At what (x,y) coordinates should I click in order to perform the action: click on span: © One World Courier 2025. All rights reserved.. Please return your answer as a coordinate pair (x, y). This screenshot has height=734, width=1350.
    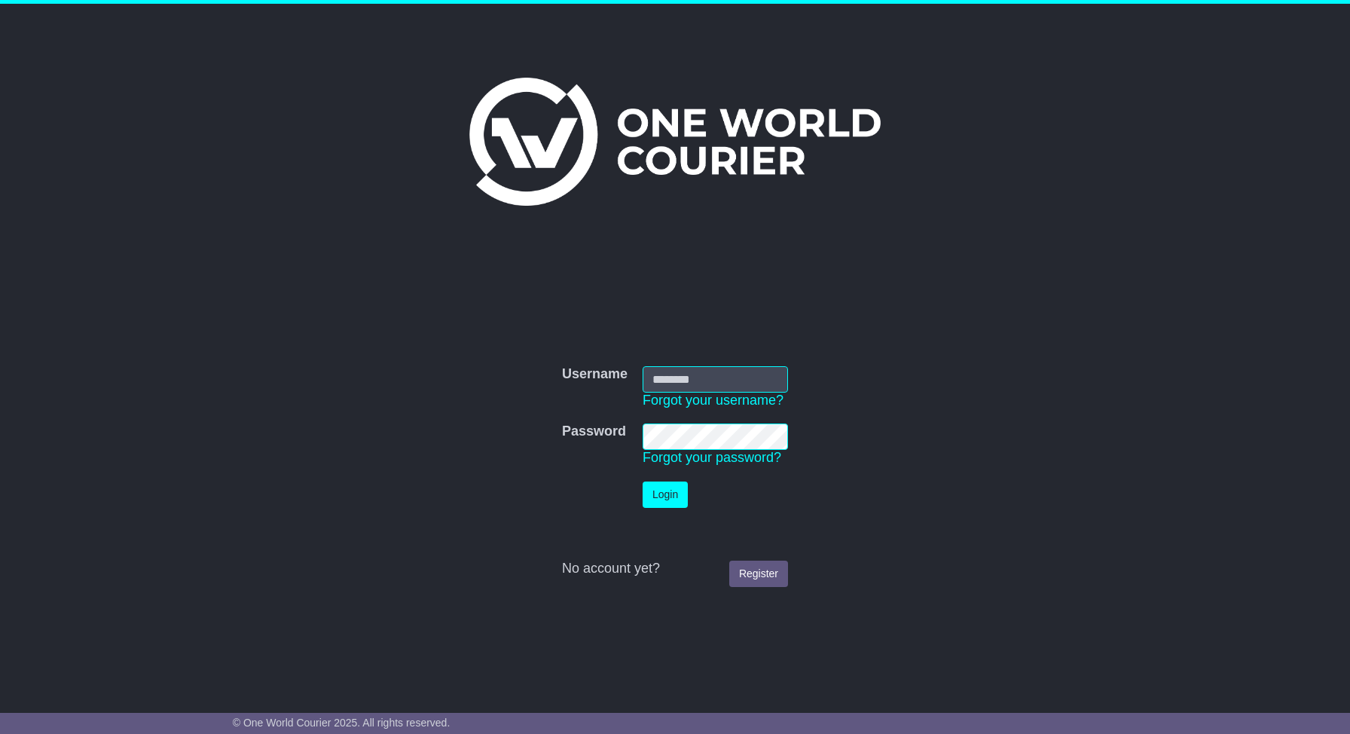
    Looking at the image, I should click on (341, 723).